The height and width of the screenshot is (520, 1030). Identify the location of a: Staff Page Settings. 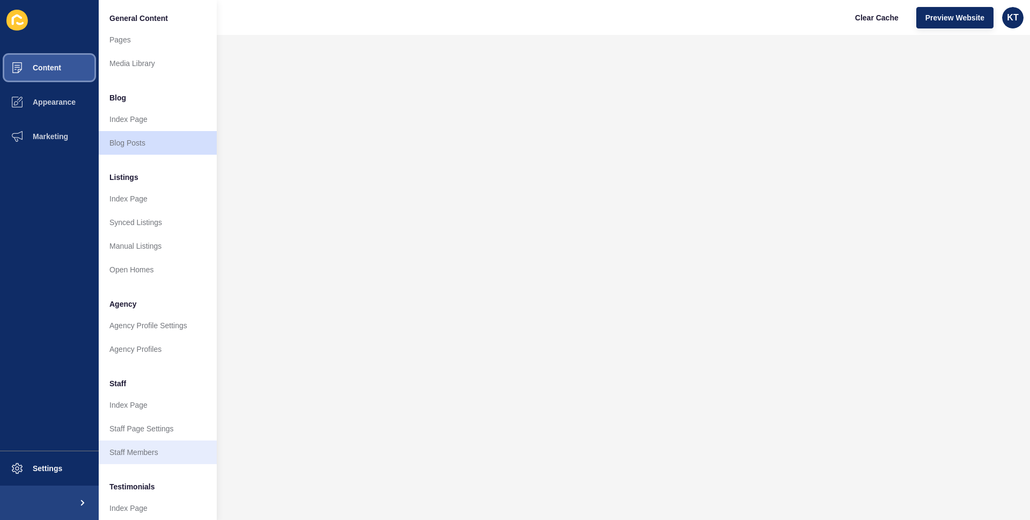
(158, 428).